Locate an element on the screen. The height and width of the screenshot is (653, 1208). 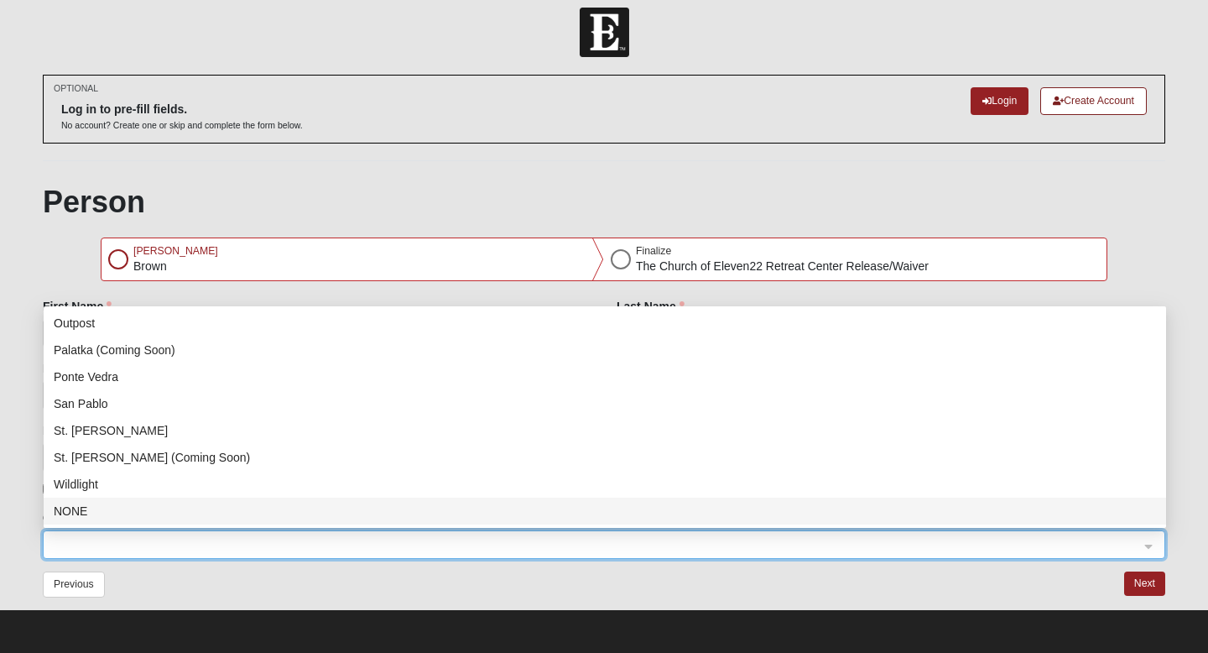
a: Create Account is located at coordinates (1093, 101).